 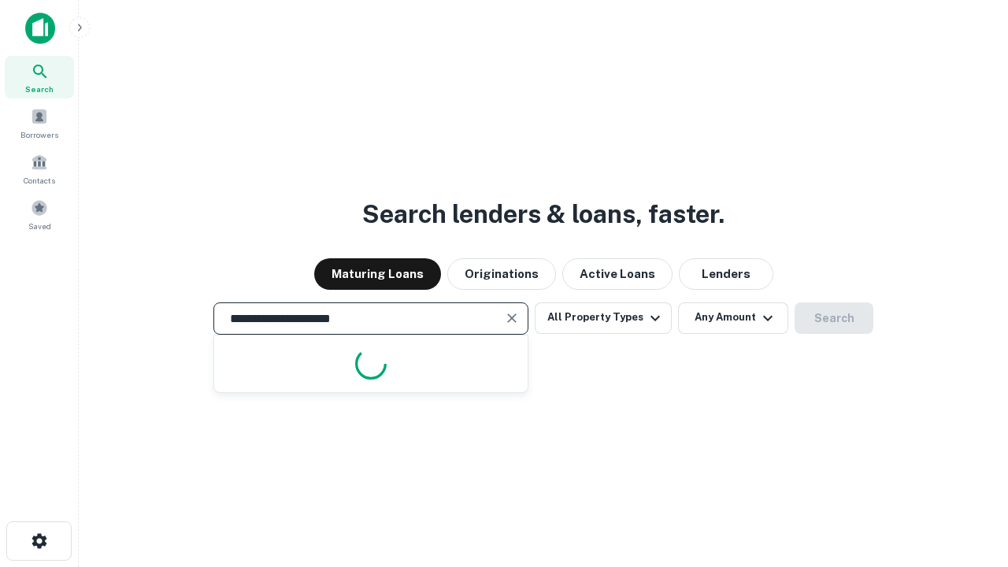 I want to click on span: Saved, so click(x=39, y=226).